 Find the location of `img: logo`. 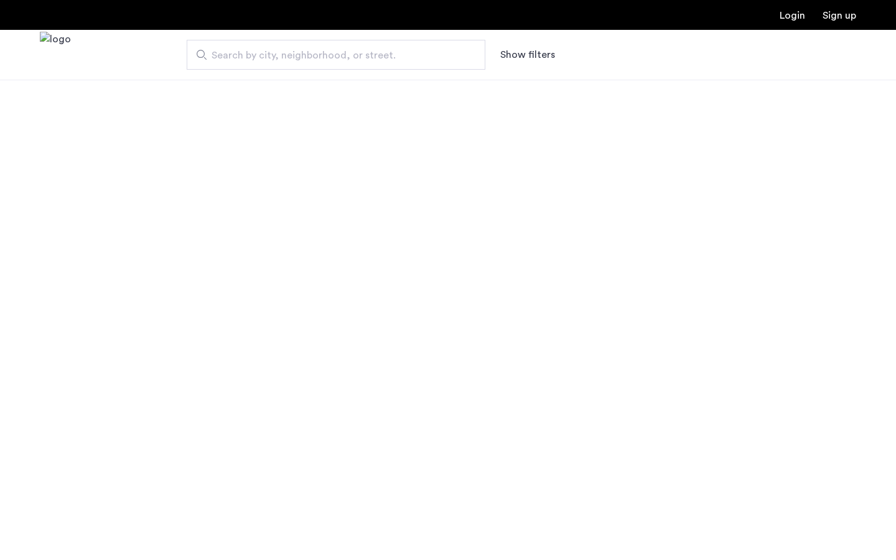

img: logo is located at coordinates (55, 55).